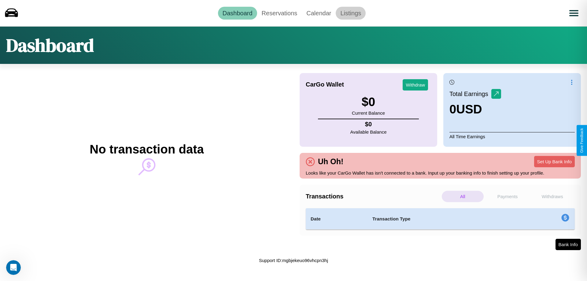 The height and width of the screenshot is (281, 587). What do you see at coordinates (351, 13) in the screenshot?
I see `a: Listings` at bounding box center [351, 13].